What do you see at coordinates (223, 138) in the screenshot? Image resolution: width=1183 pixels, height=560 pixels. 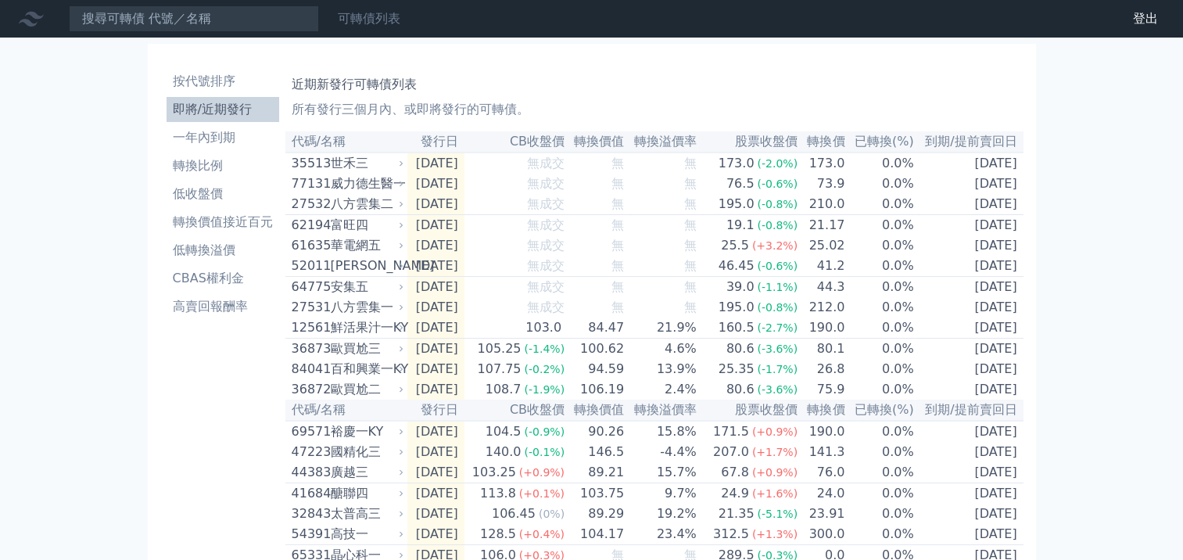 I see `a: 一年內到期` at bounding box center [223, 138].